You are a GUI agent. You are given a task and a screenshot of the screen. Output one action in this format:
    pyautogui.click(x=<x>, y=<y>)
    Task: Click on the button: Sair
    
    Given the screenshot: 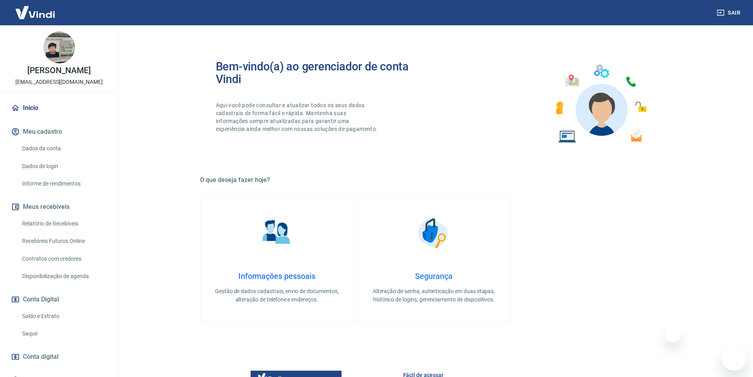 What is the action you would take?
    pyautogui.click(x=729, y=13)
    